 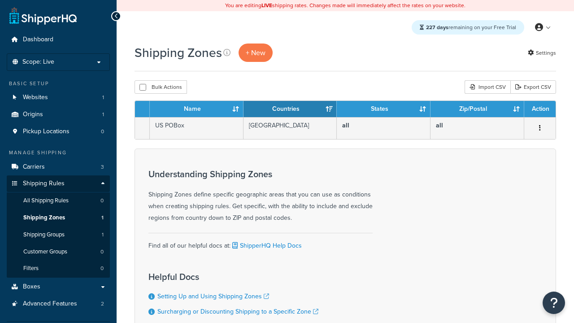 I want to click on span: + New, so click(x=256, y=53).